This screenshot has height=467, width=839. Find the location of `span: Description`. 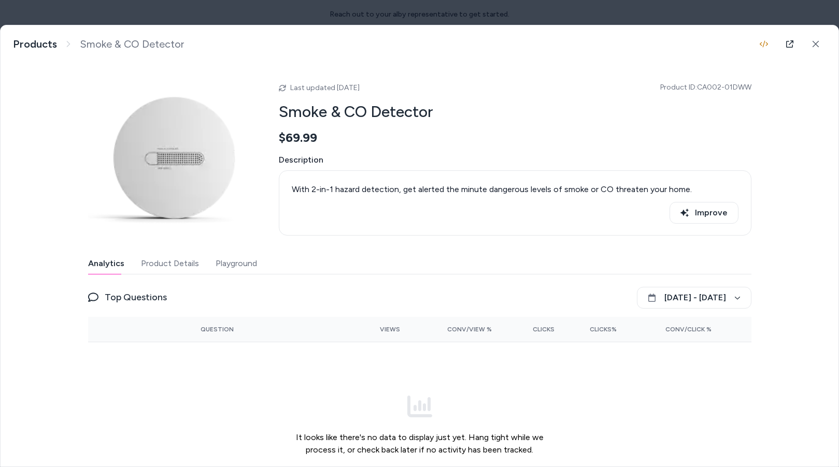

span: Description is located at coordinates (515, 160).